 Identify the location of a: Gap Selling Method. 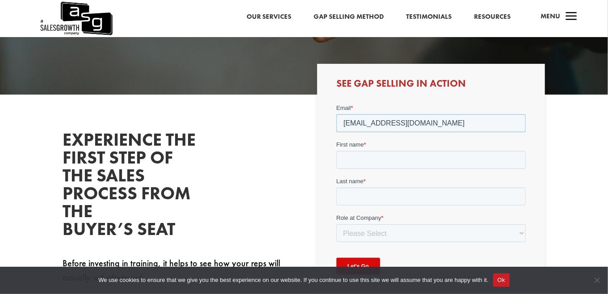
(349, 17).